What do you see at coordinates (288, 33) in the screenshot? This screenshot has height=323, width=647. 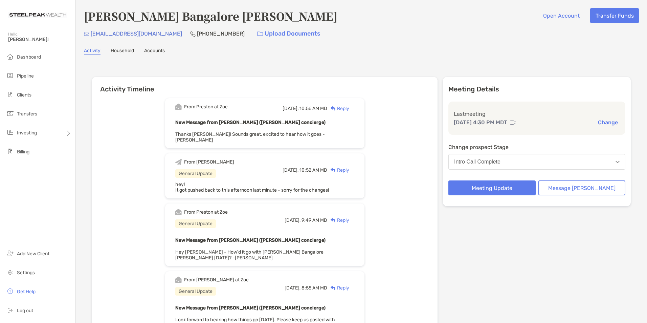 I see `a: Upload Documents` at bounding box center [288, 33].